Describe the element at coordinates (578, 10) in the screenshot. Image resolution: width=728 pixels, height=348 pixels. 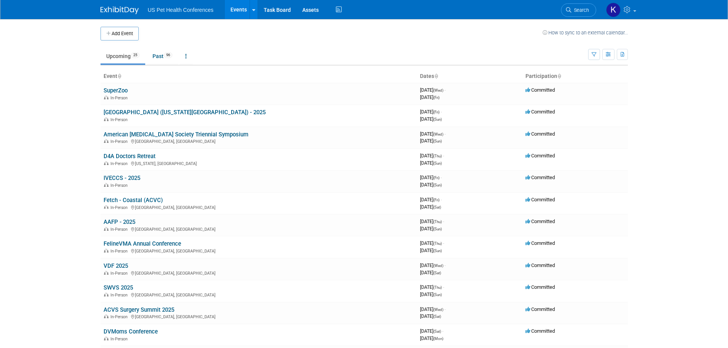
I see `a: Search` at that location.